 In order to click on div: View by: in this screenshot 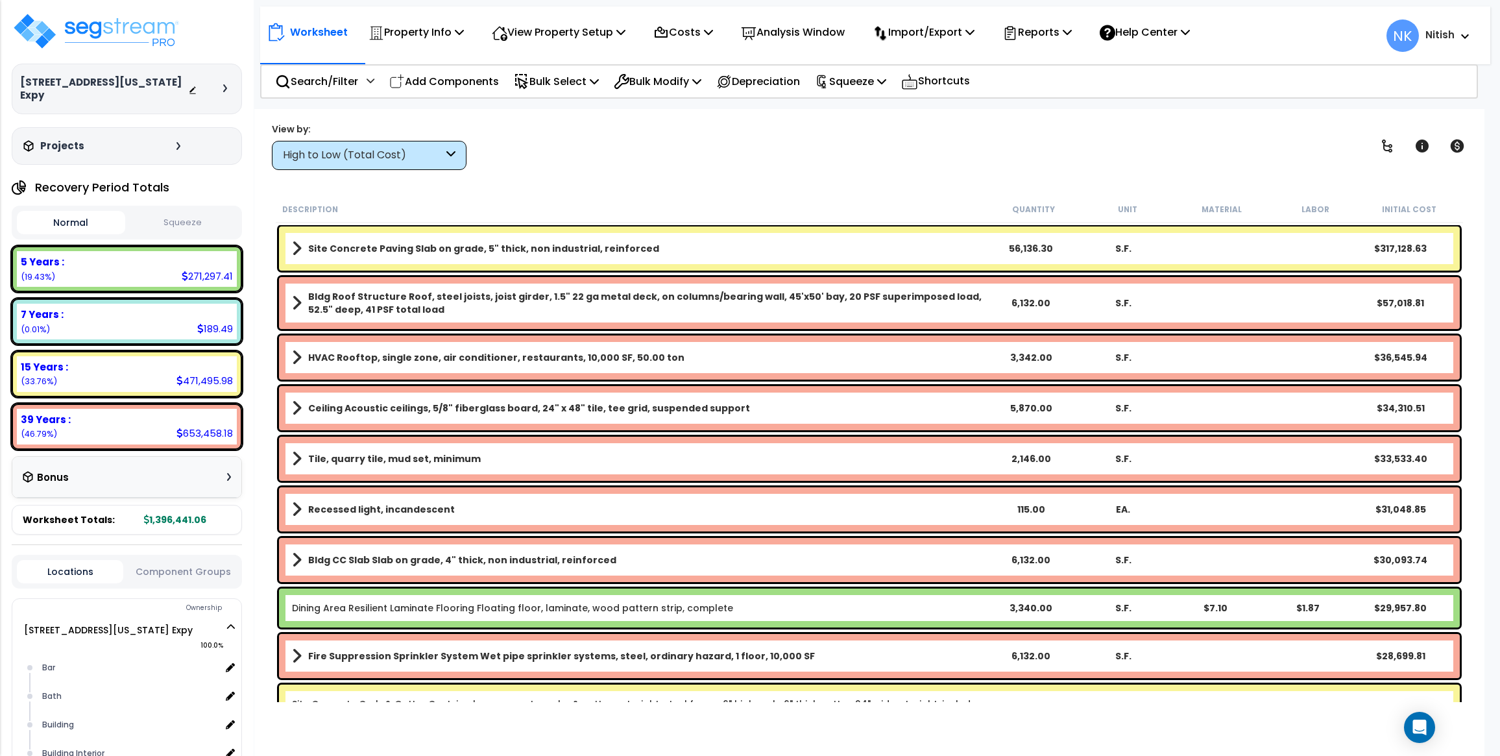, I will do `click(369, 129)`.